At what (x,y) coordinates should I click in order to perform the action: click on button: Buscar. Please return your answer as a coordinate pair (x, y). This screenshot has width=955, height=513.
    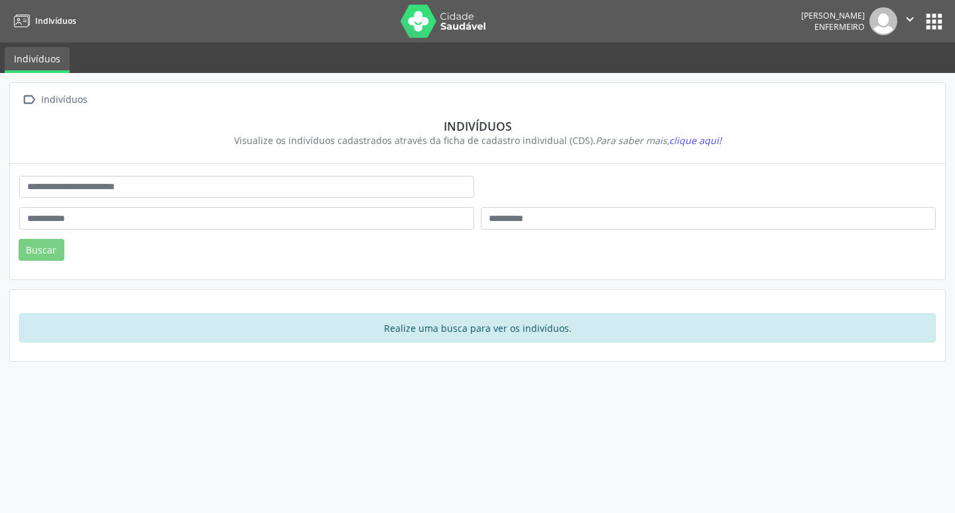
    Looking at the image, I should click on (41, 250).